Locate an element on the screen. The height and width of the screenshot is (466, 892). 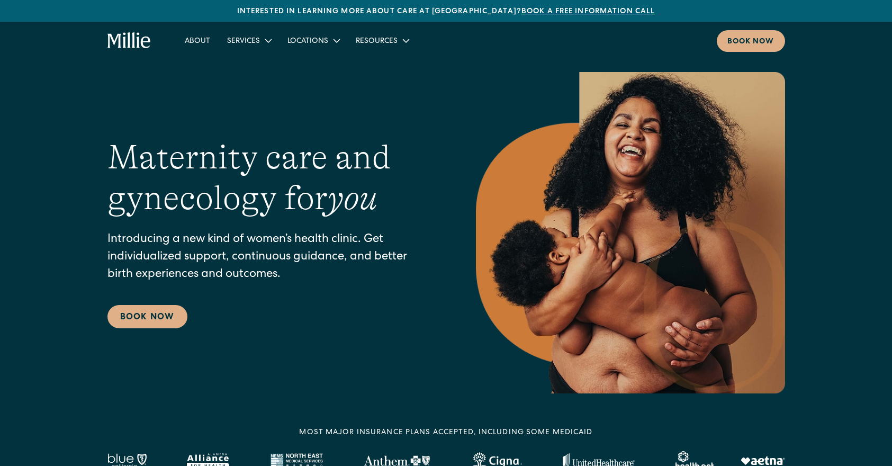
em: you is located at coordinates (353, 198).